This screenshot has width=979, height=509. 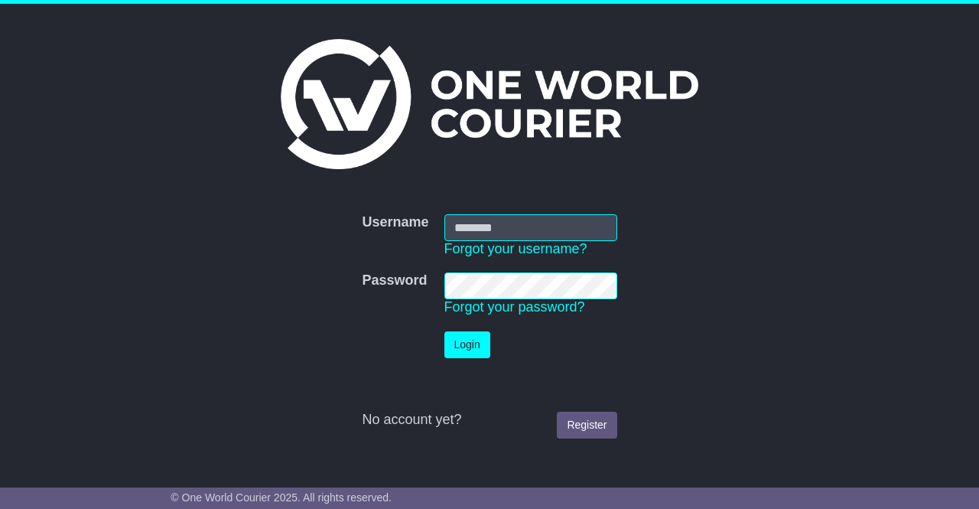 I want to click on a: Forgot your password?, so click(x=515, y=307).